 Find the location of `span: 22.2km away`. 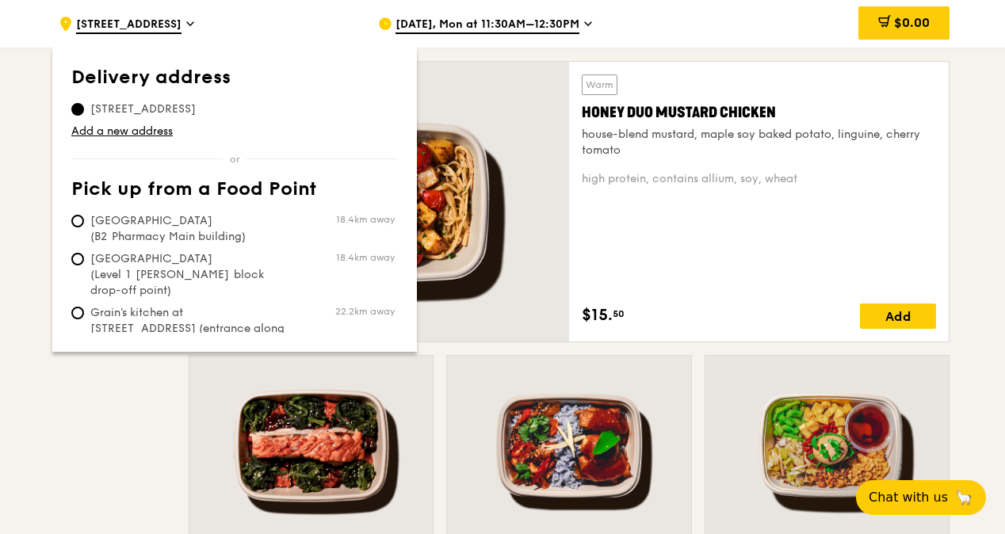

span: 22.2km away is located at coordinates (365, 312).